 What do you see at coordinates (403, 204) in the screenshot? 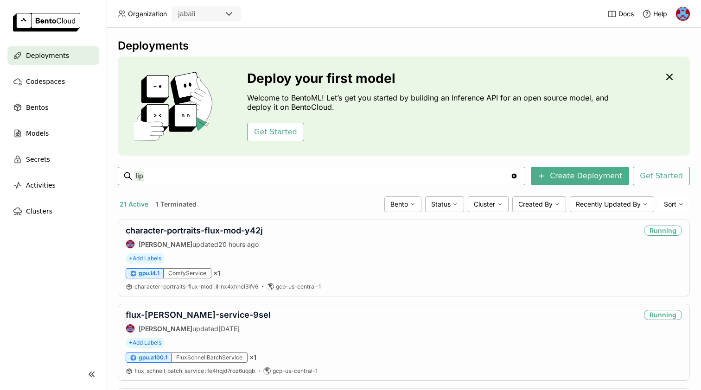
I see `div: Bento` at bounding box center [403, 204].